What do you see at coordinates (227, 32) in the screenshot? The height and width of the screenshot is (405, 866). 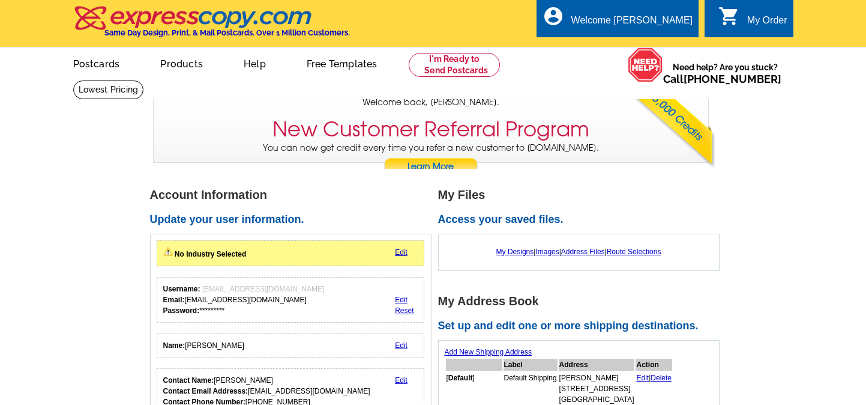 I see `h4: Same Day Design, Print, & Mail Postcards. Over 1 Million Customers.` at bounding box center [227, 32].